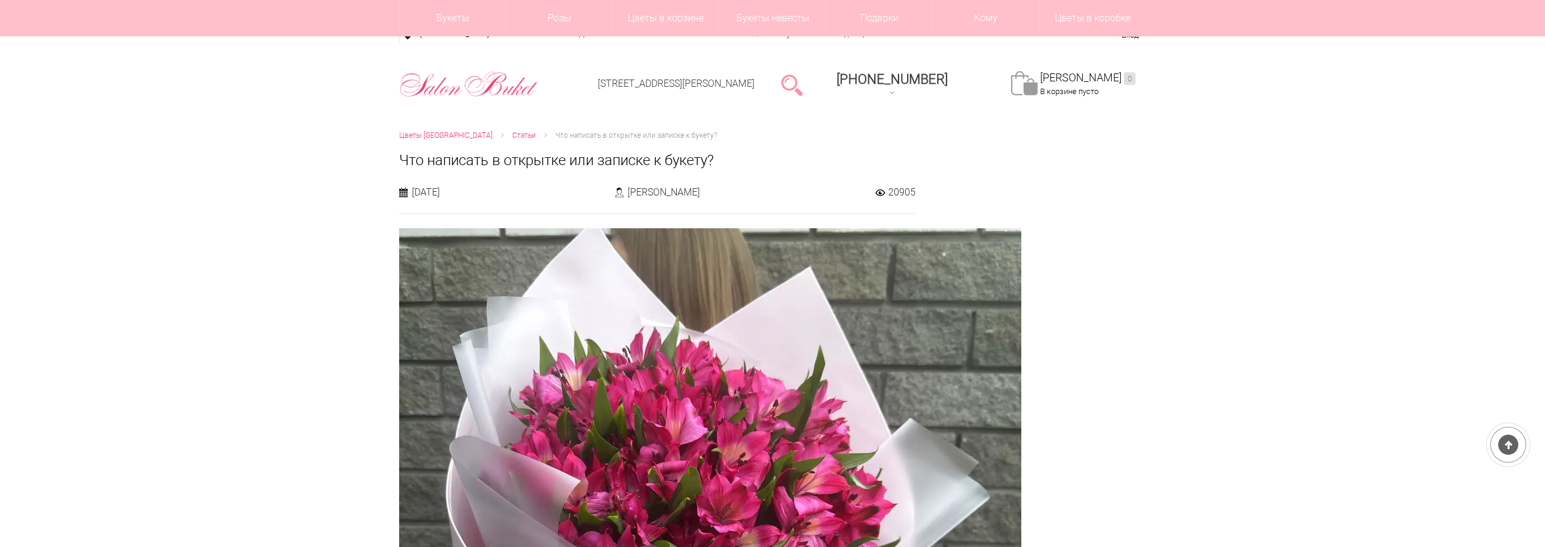  I want to click on span: Статьи, so click(524, 135).